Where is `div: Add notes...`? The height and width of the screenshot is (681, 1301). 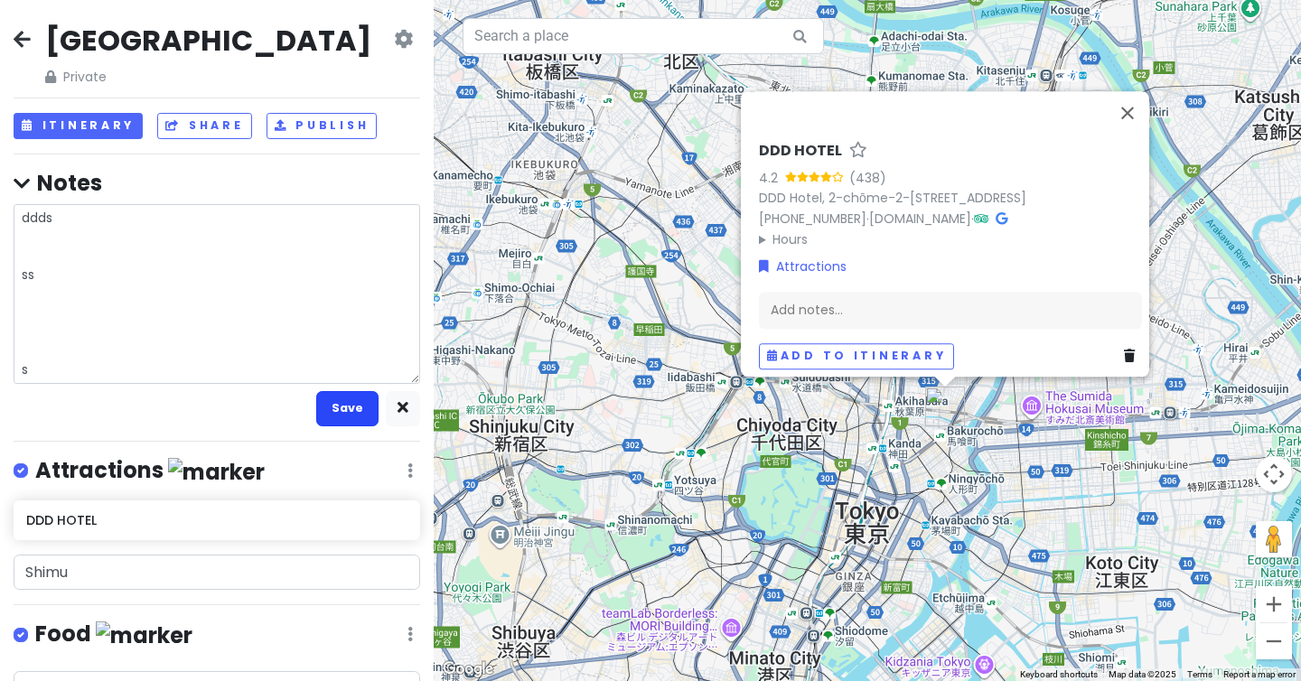
div: Add notes... is located at coordinates (950, 311).